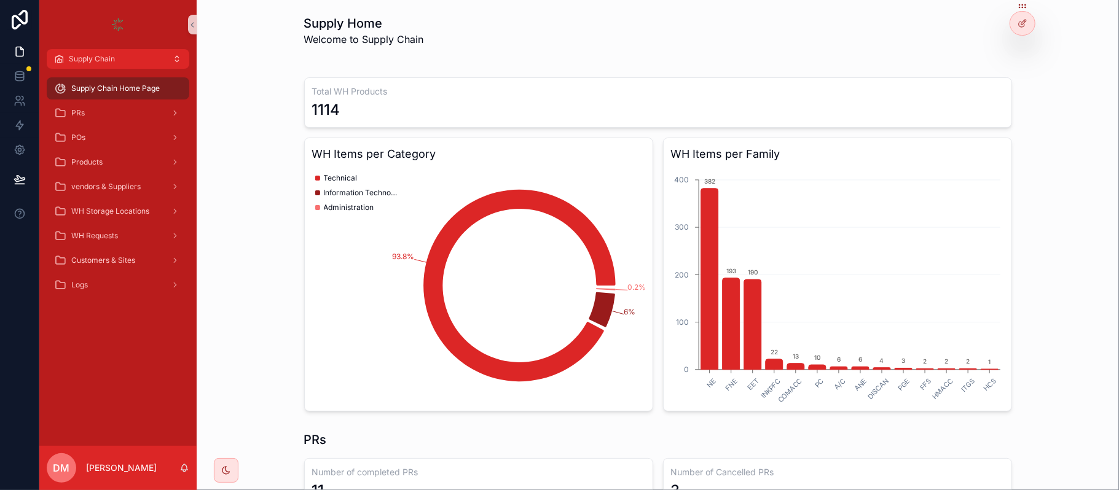 Image resolution: width=1119 pixels, height=490 pixels. Describe the element at coordinates (770, 388) in the screenshot. I see `text: INKPFC` at that location.